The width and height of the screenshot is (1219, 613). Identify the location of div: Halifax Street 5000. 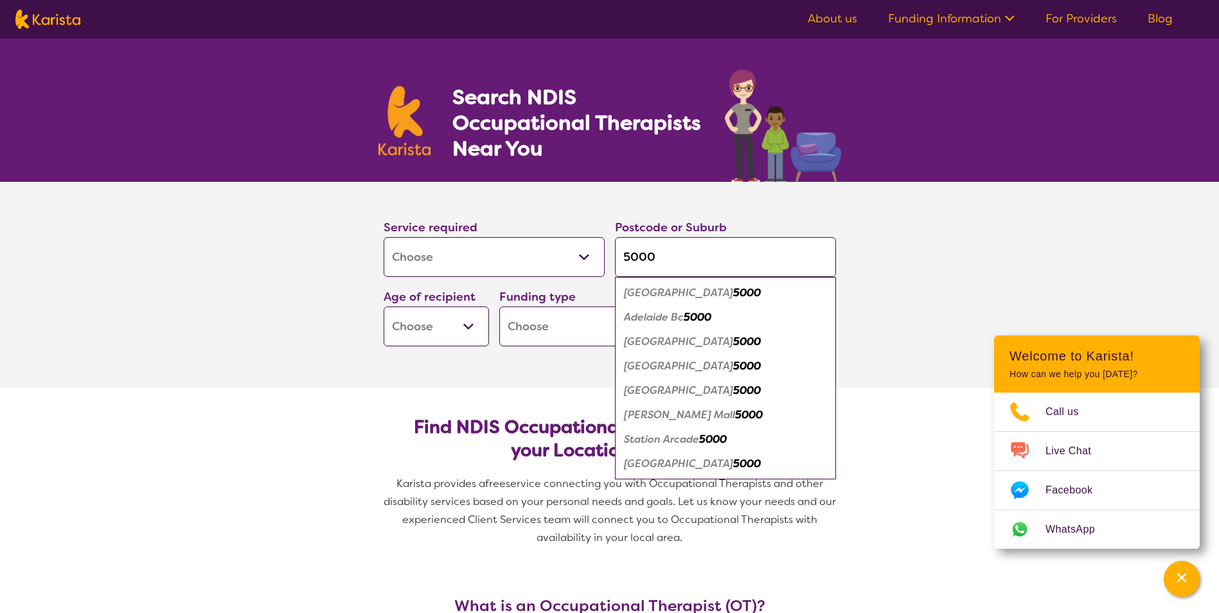
(725, 366).